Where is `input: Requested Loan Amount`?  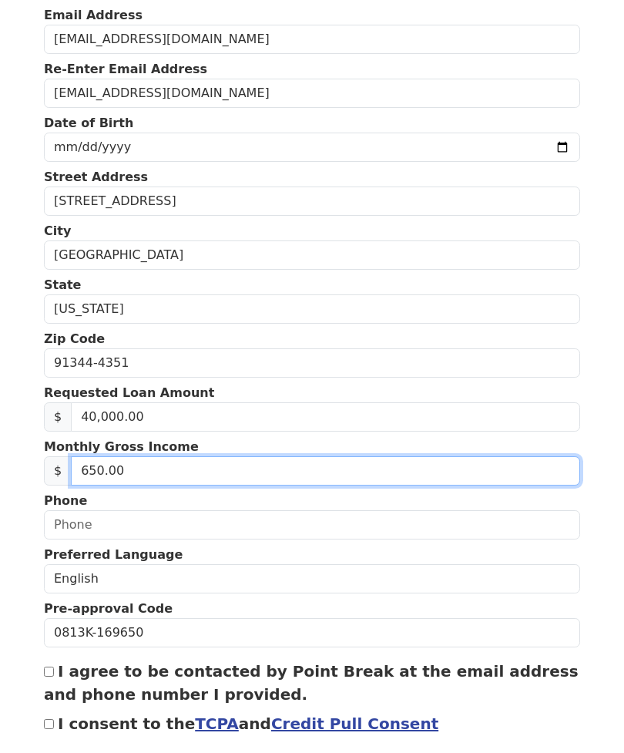
input: Requested Loan Amount is located at coordinates (325, 426).